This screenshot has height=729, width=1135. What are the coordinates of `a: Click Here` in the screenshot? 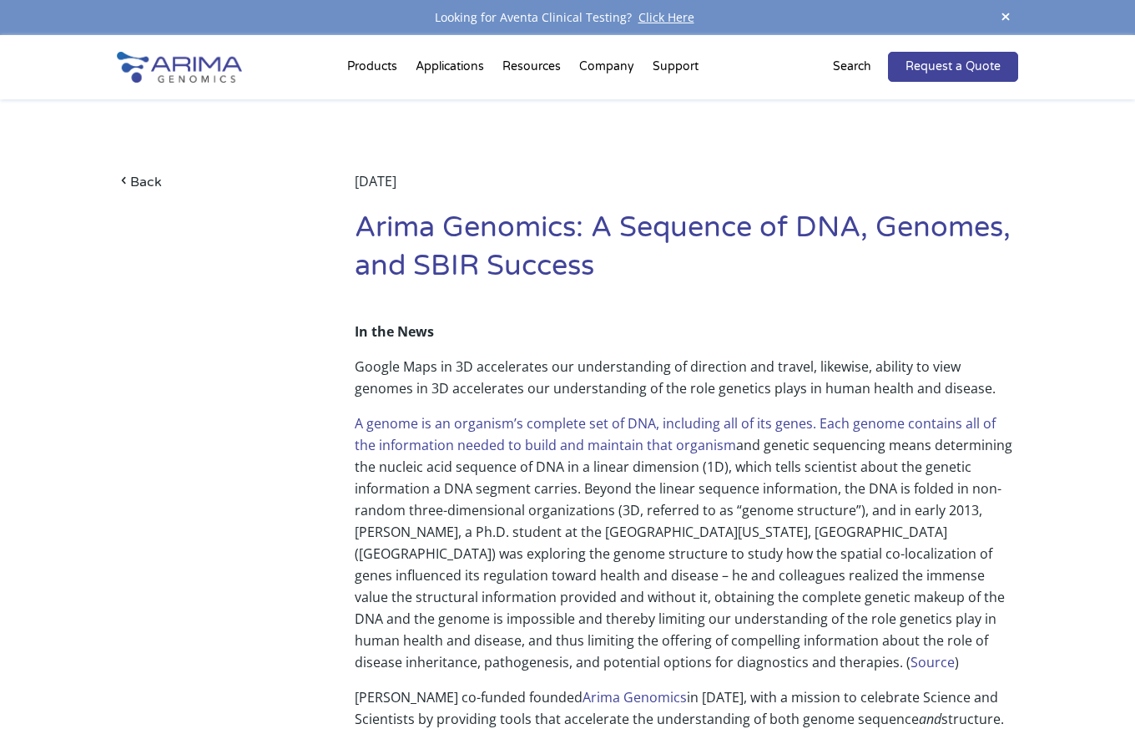 It's located at (666, 17).